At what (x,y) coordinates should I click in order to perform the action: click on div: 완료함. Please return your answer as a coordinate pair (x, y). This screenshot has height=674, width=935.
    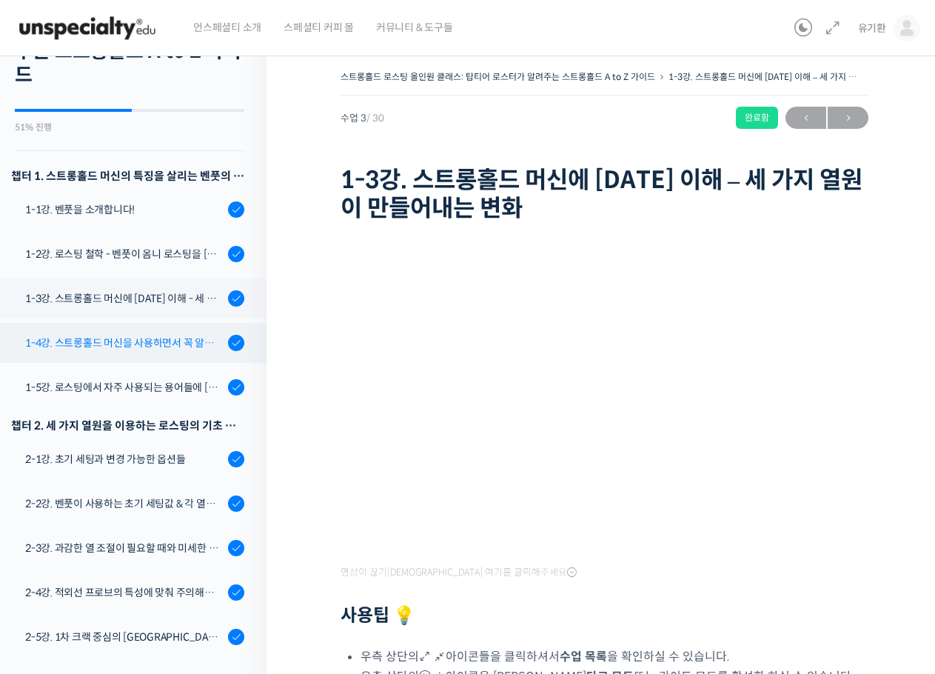
    Looking at the image, I should click on (757, 118).